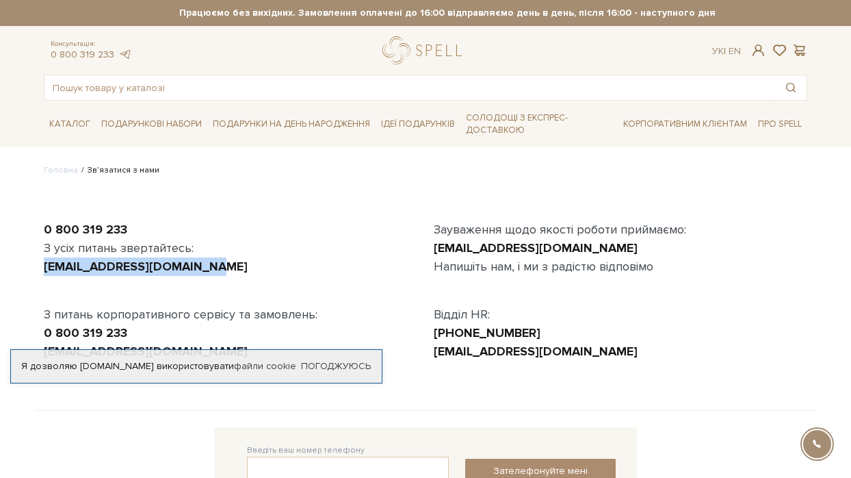  What do you see at coordinates (727, 51) in the screenshot?
I see `div: Ук` at bounding box center [727, 51].